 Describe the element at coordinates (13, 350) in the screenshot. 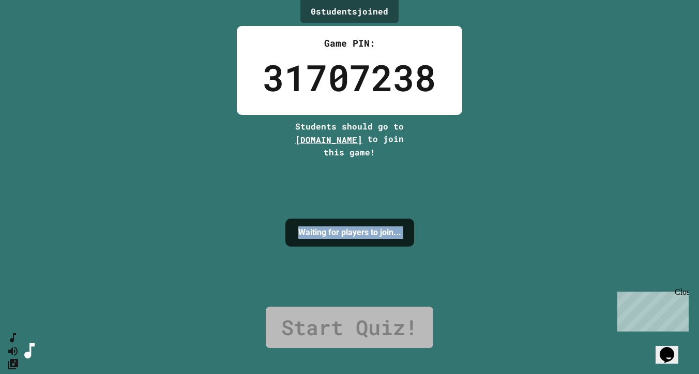

I see `button: Mute music` at that location.